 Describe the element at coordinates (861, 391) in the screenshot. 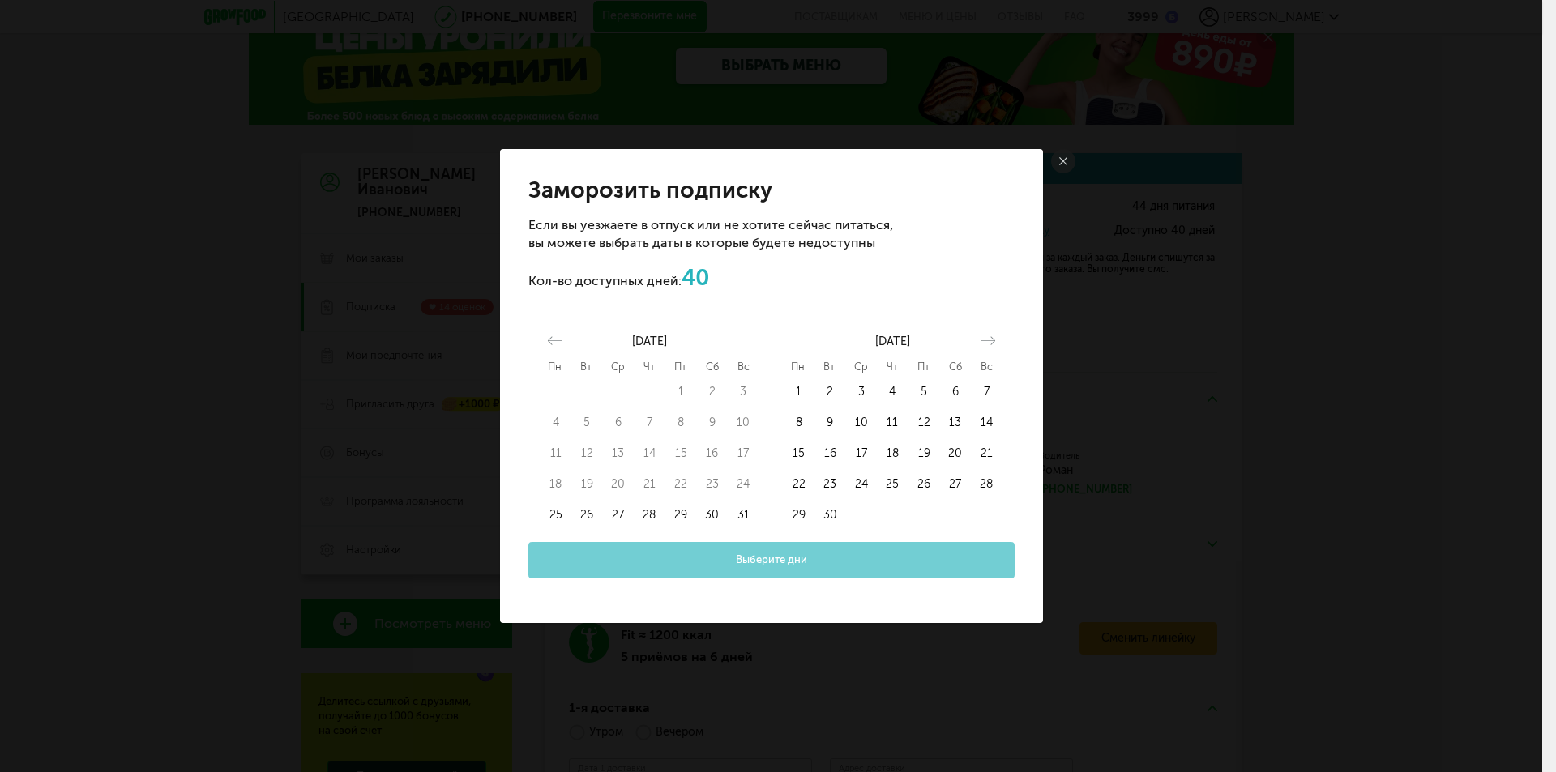

I see `td: Choose Wednesday, September 3, 2025 as your start date.` at that location.